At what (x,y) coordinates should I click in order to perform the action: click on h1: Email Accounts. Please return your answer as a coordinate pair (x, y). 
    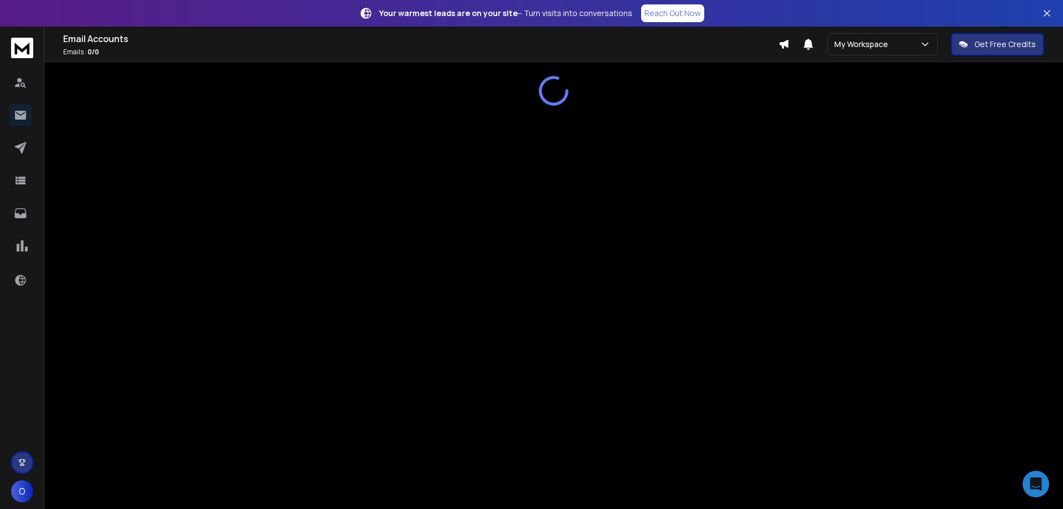
    Looking at the image, I should click on (421, 39).